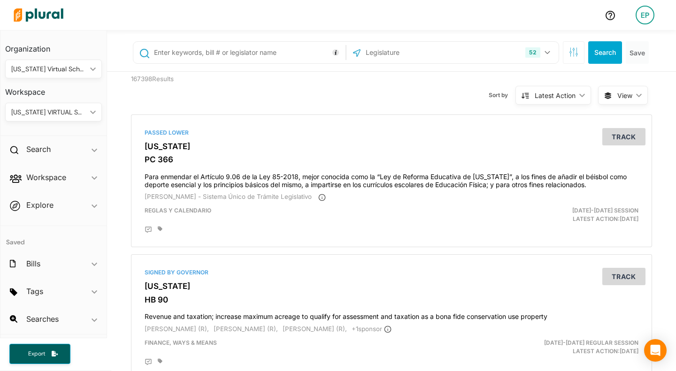  Describe the element at coordinates (392, 315) in the screenshot. I see `h4: Revenue and taxation; increase maximum acreage to qualify for assessment and taxation as a bona f...` at that location.